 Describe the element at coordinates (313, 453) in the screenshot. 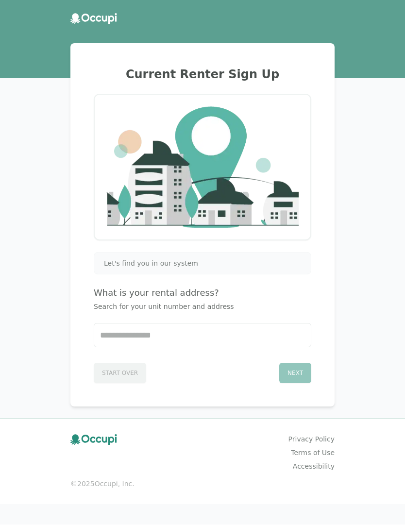

I see `a: Terms of Use` at that location.